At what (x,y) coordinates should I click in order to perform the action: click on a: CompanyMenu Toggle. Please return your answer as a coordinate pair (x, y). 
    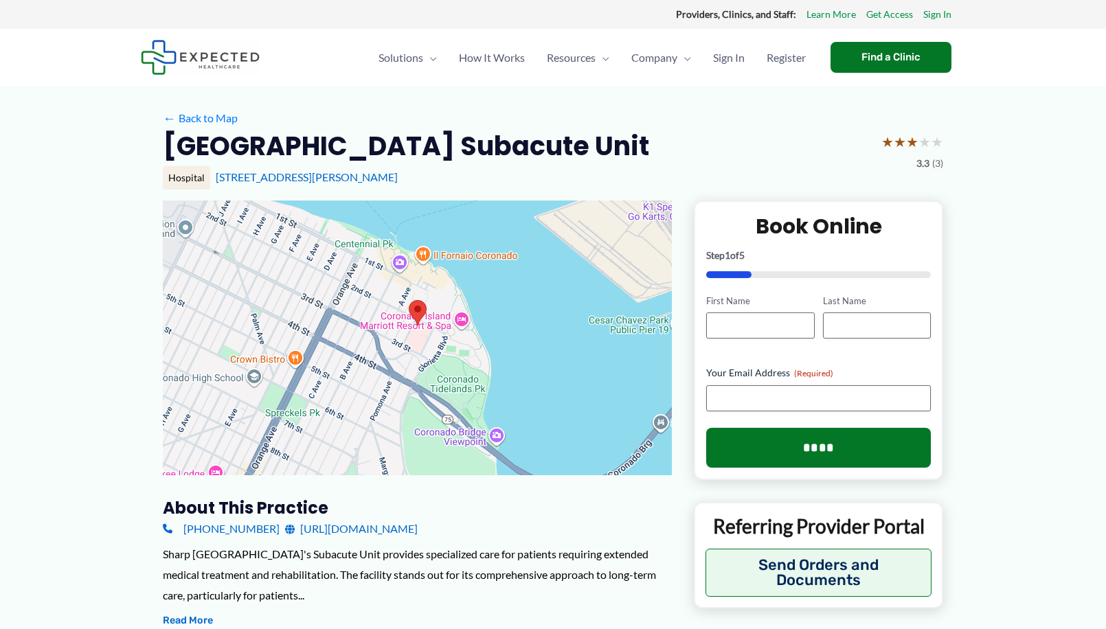
    Looking at the image, I should click on (661, 58).